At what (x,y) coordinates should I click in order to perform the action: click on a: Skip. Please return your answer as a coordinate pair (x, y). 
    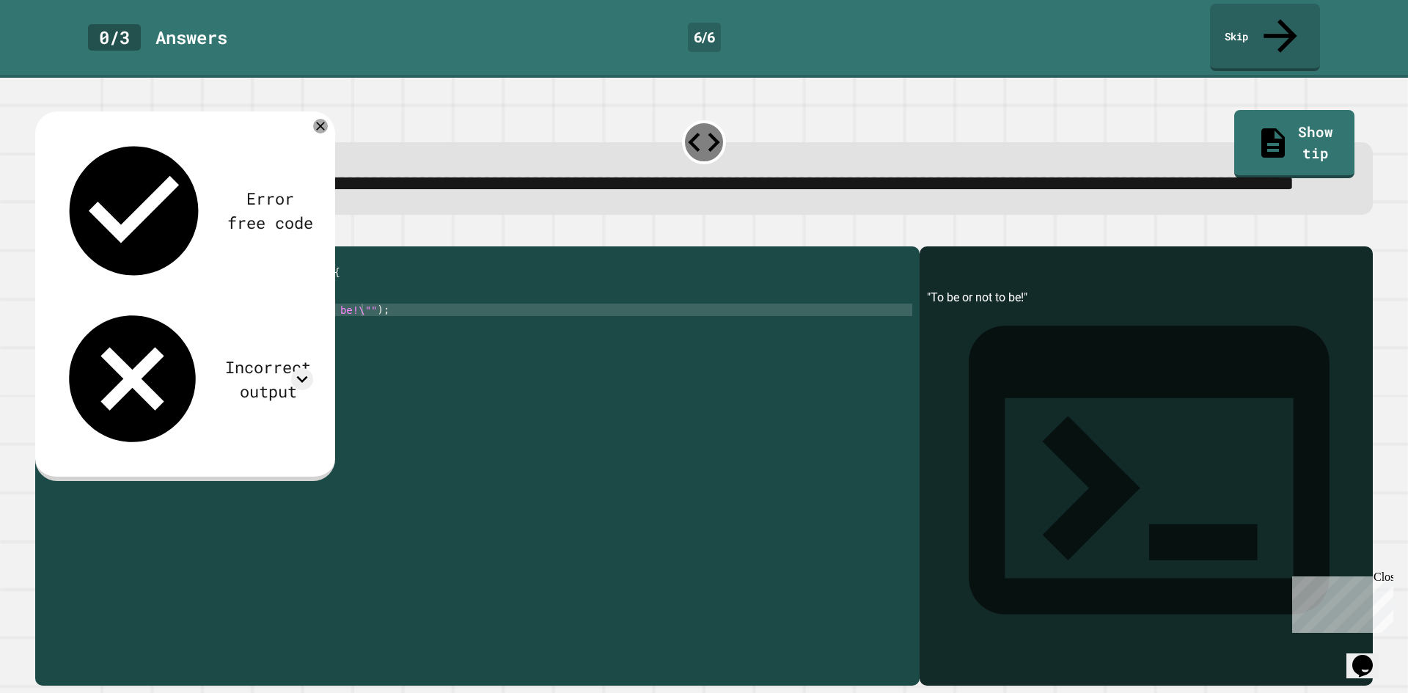
    Looking at the image, I should click on (1265, 37).